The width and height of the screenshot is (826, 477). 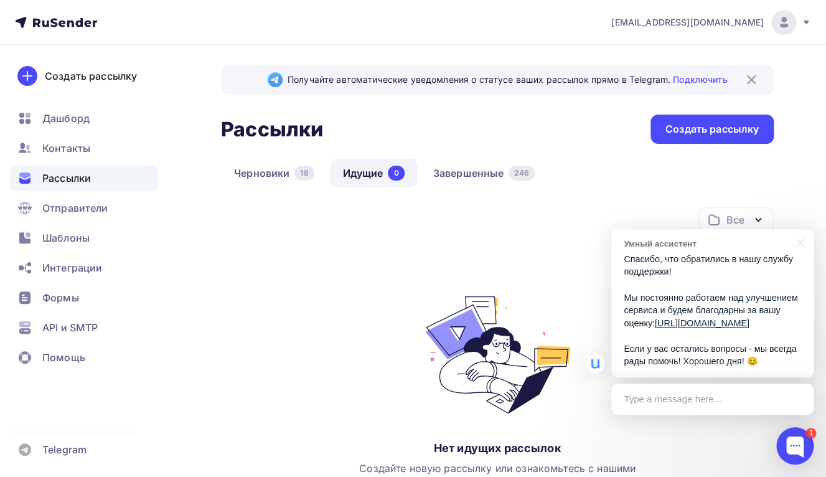 I want to click on span: Рассылки, so click(x=67, y=178).